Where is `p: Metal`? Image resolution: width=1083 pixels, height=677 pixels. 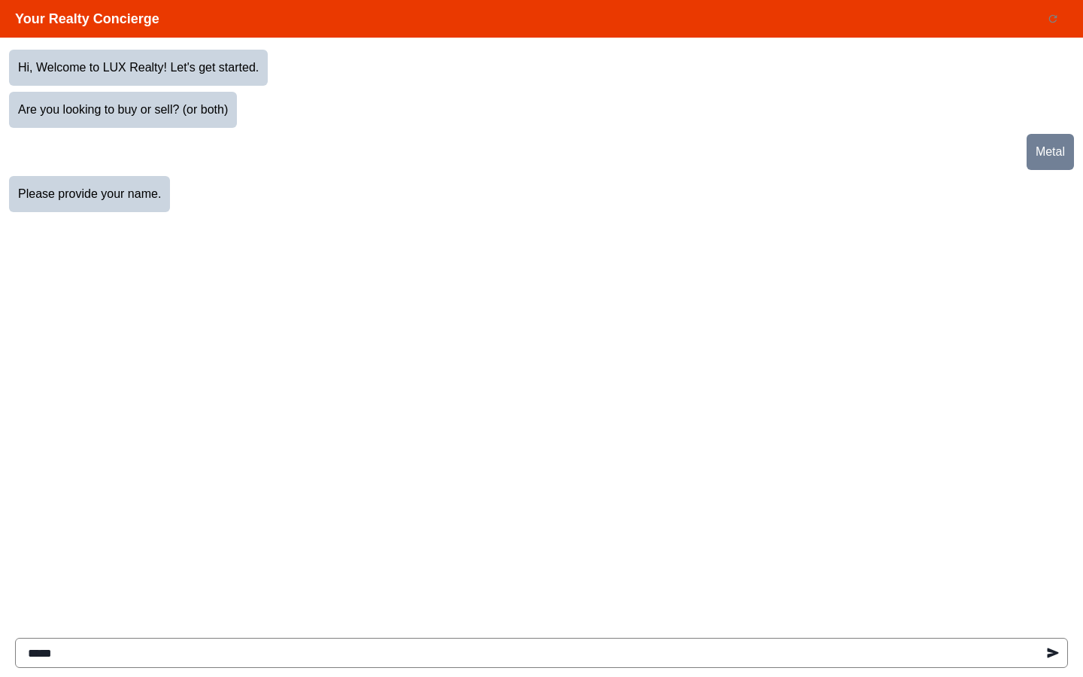 p: Metal is located at coordinates (1050, 152).